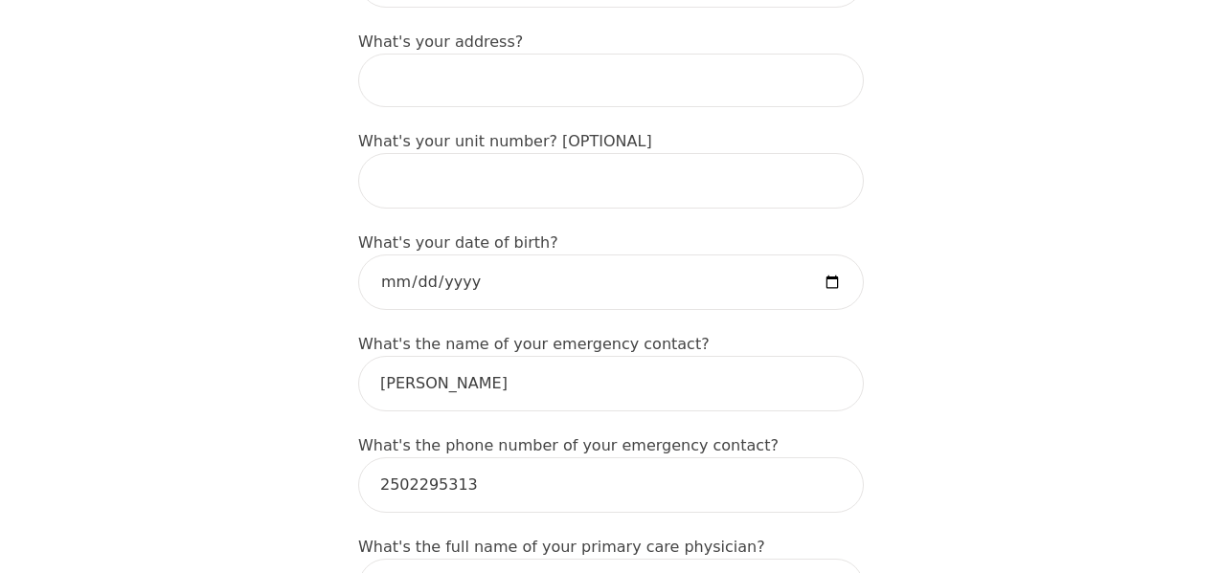 Image resolution: width=1222 pixels, height=573 pixels. Describe the element at coordinates (458, 242) in the screenshot. I see `label: What's your date of birth?` at that location.